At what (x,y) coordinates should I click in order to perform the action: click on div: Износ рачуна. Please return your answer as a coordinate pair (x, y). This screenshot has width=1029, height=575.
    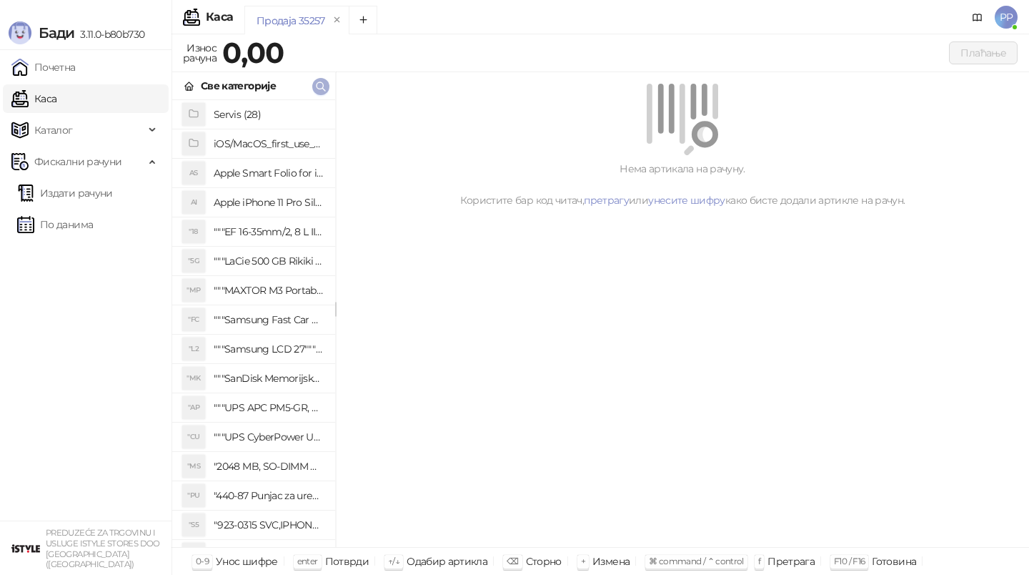
    Looking at the image, I should click on (199, 53).